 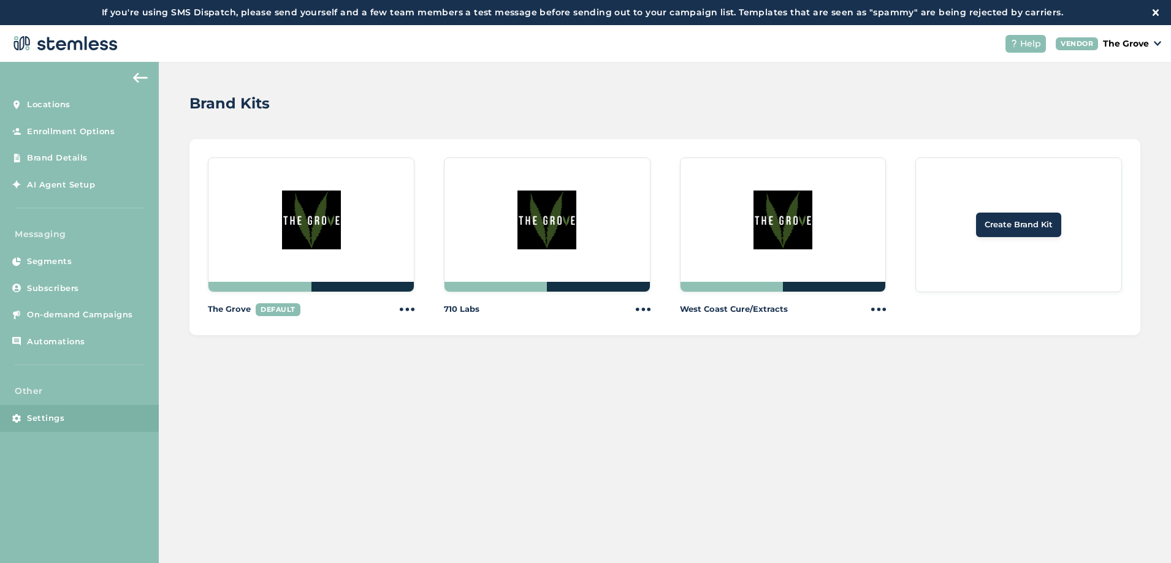 What do you see at coordinates (61, 185) in the screenshot?
I see `span: AI Agent Setup` at bounding box center [61, 185].